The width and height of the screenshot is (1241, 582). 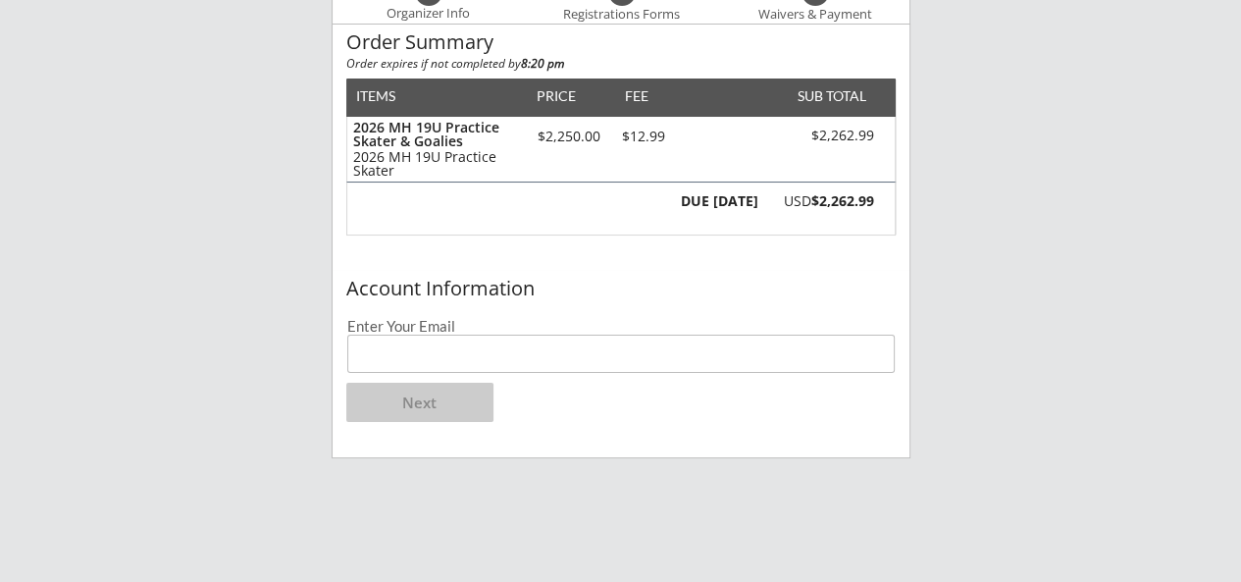 What do you see at coordinates (622, 15) in the screenshot?
I see `div: Registrations Forms` at bounding box center [622, 15].